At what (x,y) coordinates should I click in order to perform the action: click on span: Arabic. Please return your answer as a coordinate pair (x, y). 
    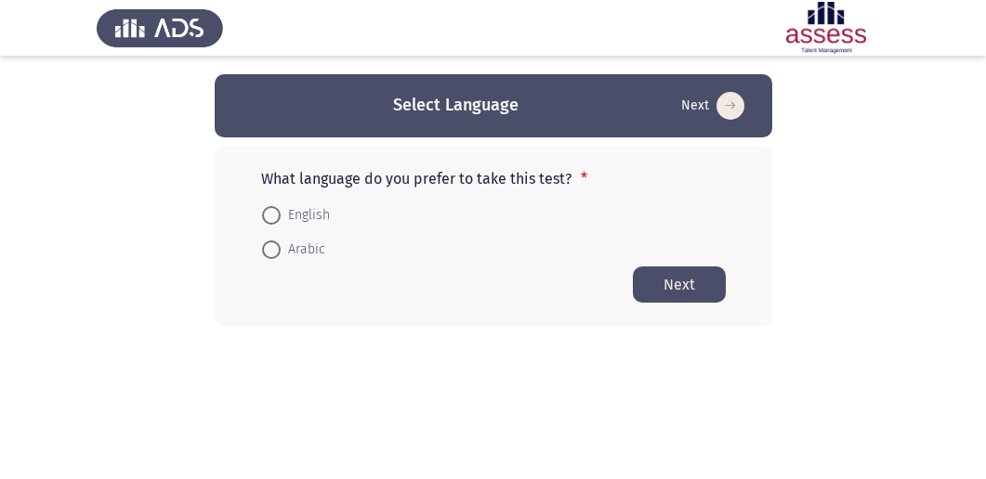
    Looking at the image, I should click on (303, 250).